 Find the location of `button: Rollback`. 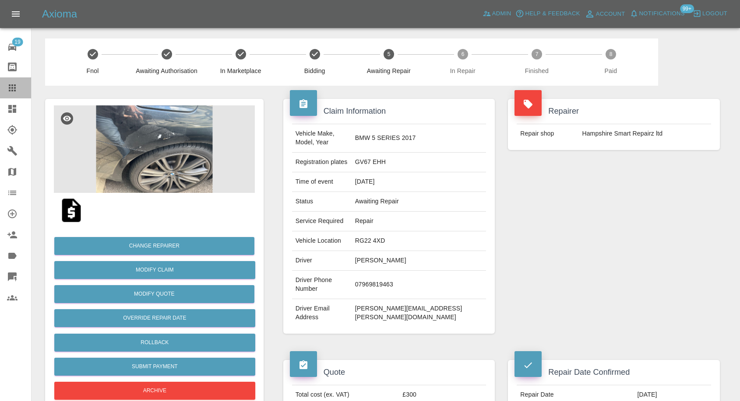

button: Rollback is located at coordinates (154, 343).